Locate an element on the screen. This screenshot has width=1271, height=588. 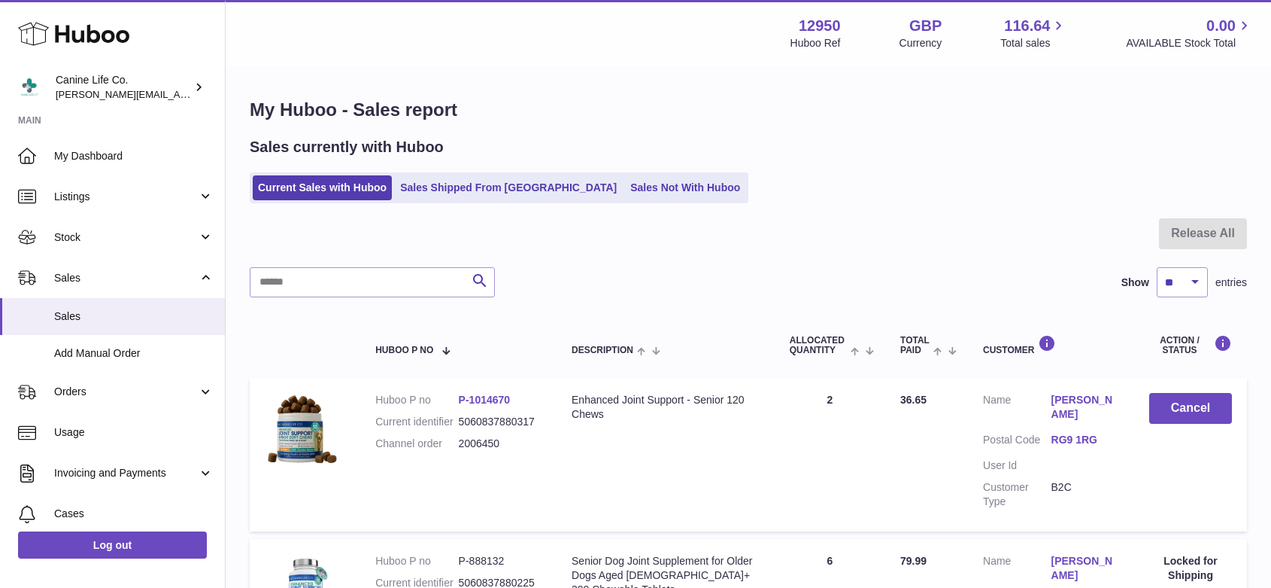
span: entries is located at coordinates (1231, 282).